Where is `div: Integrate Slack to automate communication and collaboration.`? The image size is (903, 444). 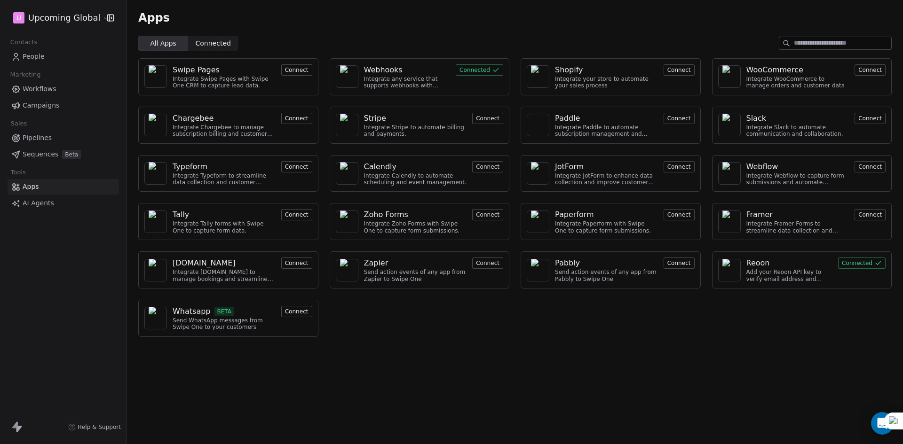 div: Integrate Slack to automate communication and collaboration. is located at coordinates (797, 131).